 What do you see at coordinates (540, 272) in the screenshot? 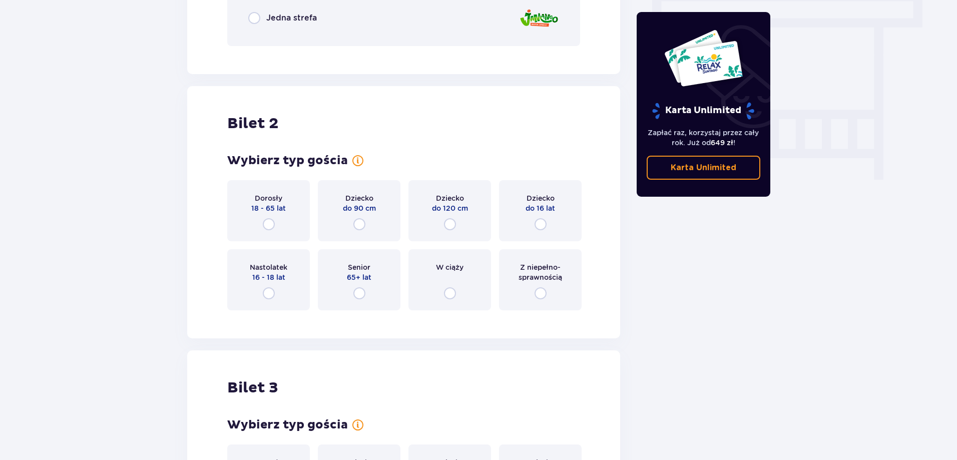
I see `span: Z niepełno­sprawnością` at bounding box center [540, 272].